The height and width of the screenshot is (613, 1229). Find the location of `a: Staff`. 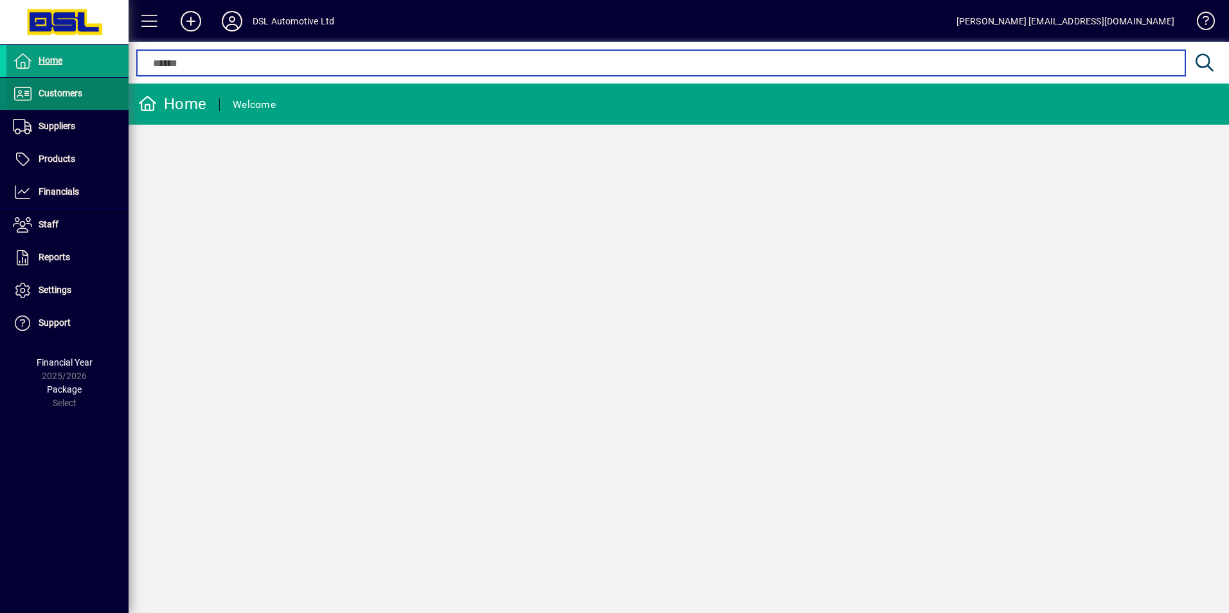

a: Staff is located at coordinates (67, 225).